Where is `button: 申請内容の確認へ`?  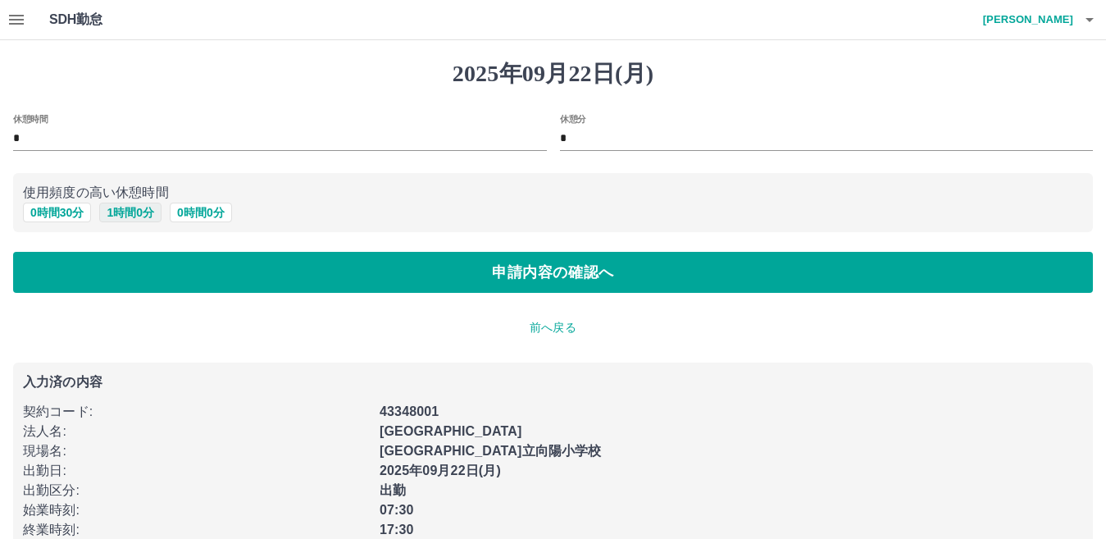
button: 申請内容の確認へ is located at coordinates (553, 272).